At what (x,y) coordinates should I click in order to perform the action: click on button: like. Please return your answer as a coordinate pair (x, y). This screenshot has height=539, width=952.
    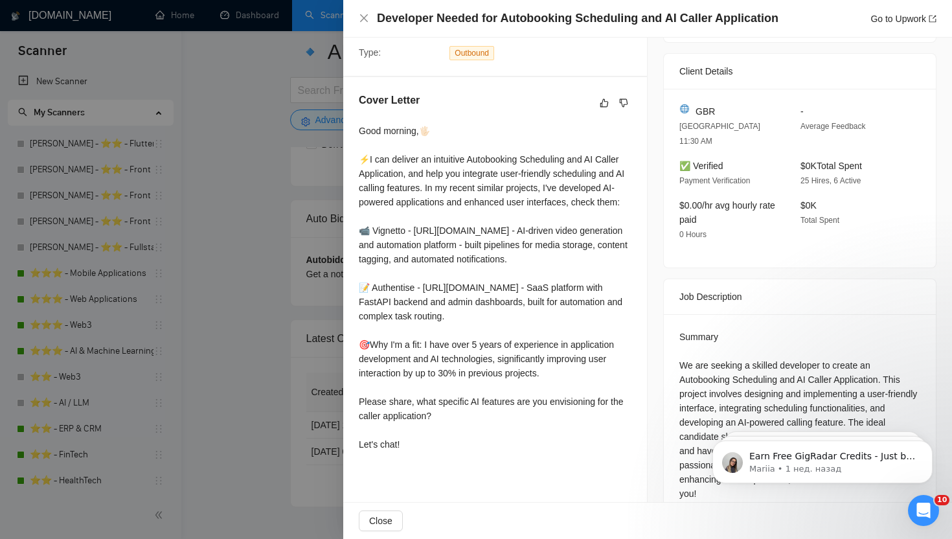
    Looking at the image, I should click on (604, 103).